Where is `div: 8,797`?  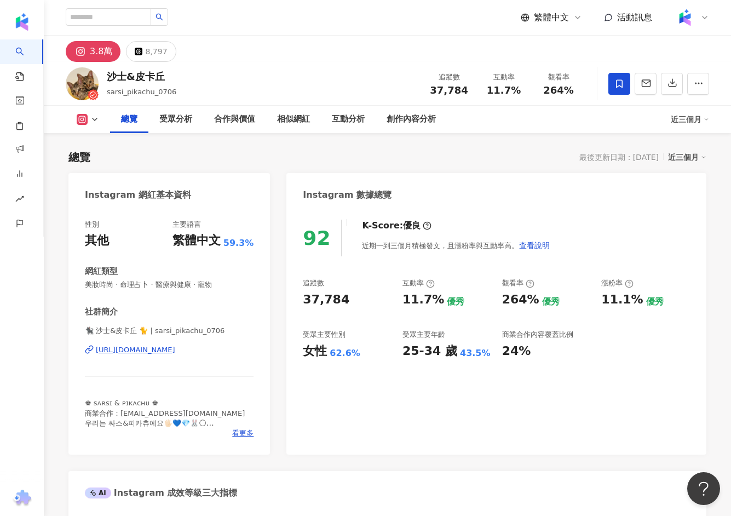
div: 8,797 is located at coordinates (156, 51).